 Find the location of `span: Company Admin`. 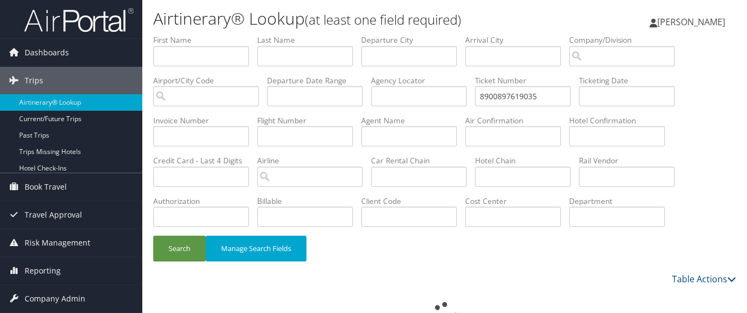

span: Company Admin is located at coordinates (55, 298).